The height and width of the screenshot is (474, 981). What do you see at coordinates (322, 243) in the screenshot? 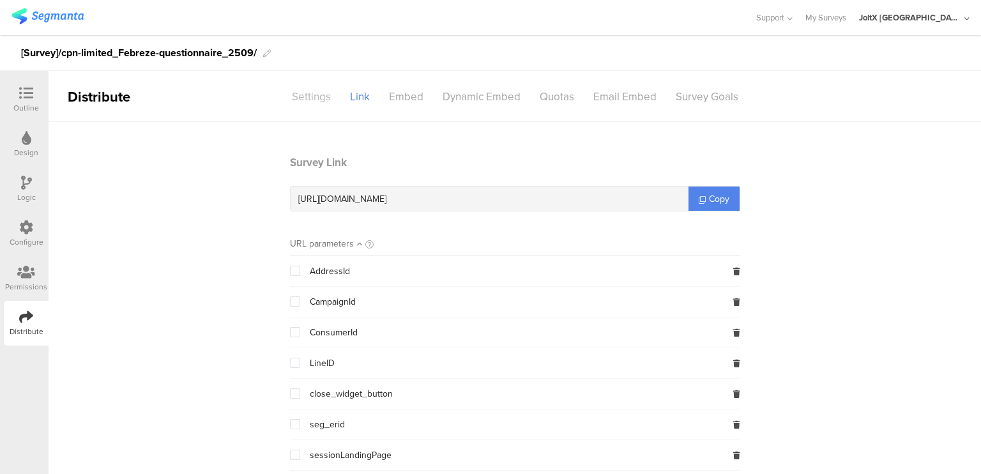
I see `div: URL parameters` at bounding box center [322, 243].